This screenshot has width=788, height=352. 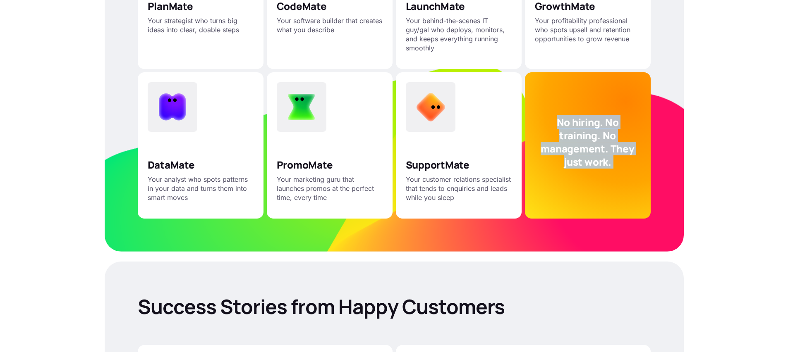 What do you see at coordinates (394, 307) in the screenshot?
I see `p: Success Stories from Happy Customers` at bounding box center [394, 307].